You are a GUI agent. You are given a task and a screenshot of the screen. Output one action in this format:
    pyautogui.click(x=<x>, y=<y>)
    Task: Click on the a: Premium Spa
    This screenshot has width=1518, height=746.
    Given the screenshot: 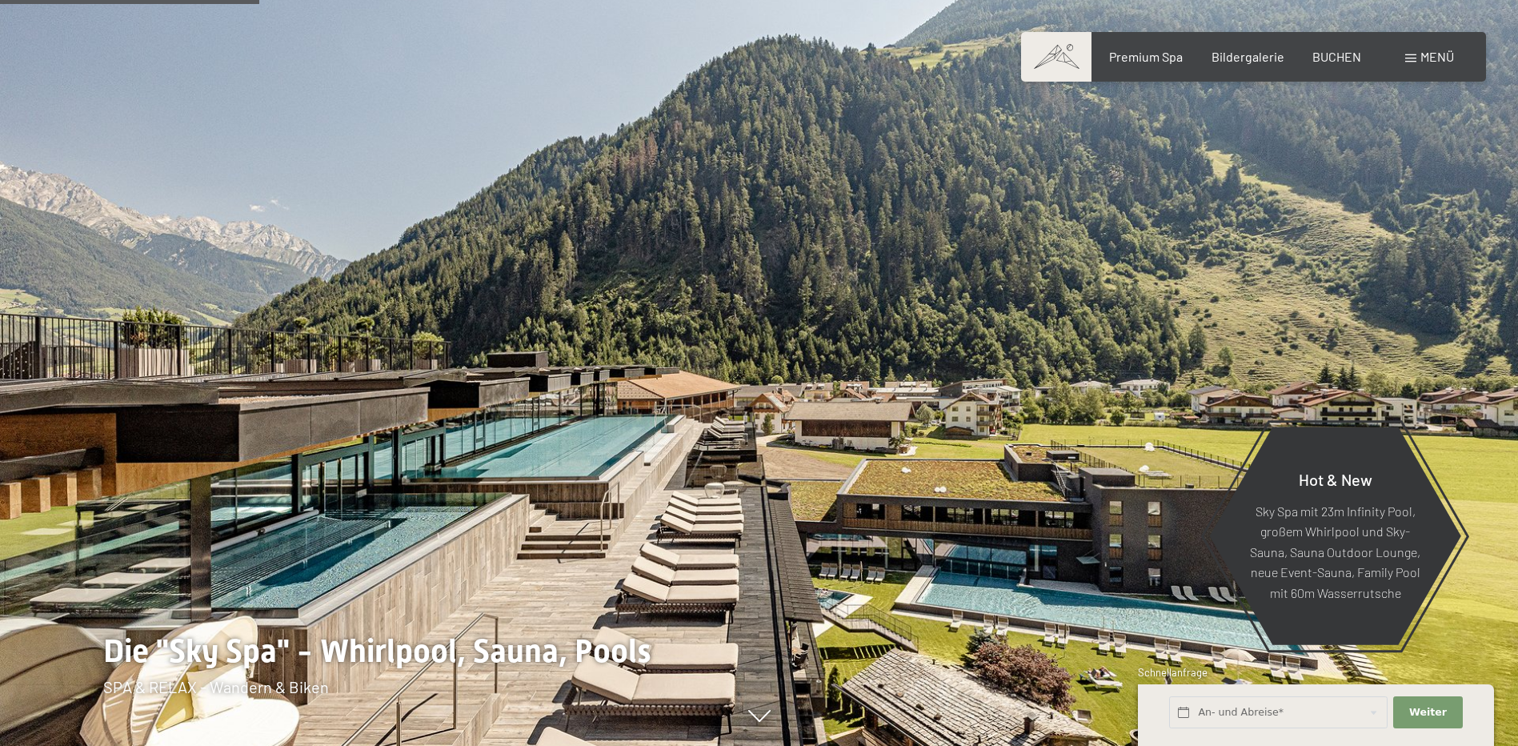 What is the action you would take?
    pyautogui.click(x=1146, y=56)
    